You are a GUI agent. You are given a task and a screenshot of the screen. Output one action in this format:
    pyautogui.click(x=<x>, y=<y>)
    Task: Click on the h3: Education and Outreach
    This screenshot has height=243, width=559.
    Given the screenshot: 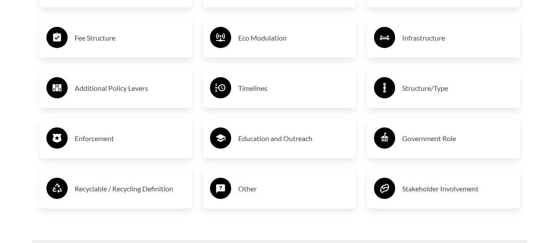 What is the action you would take?
    pyautogui.click(x=293, y=139)
    